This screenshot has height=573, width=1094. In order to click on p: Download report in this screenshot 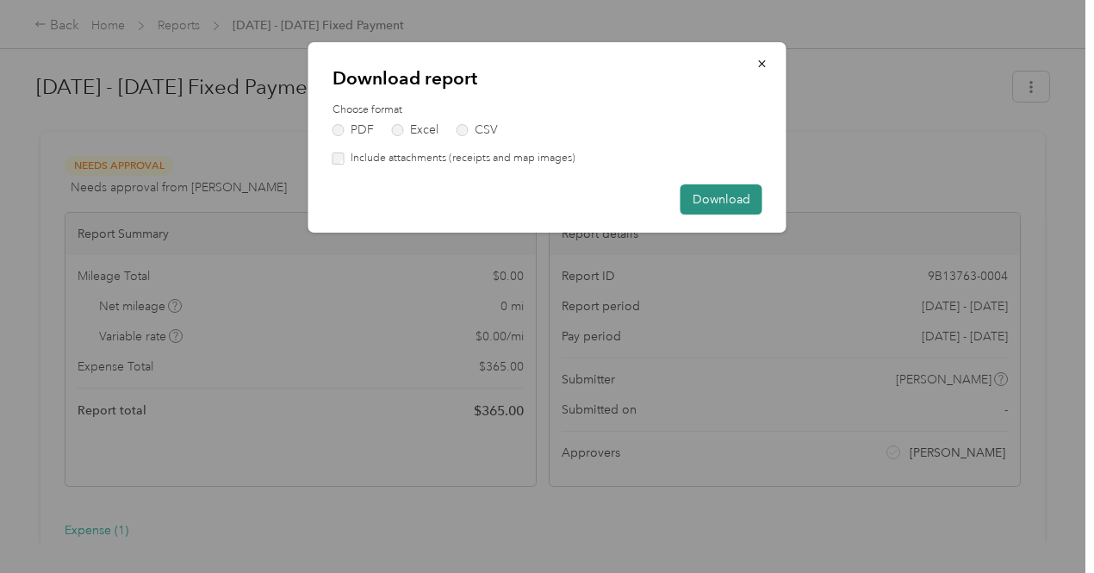, I will do `click(547, 78)`.